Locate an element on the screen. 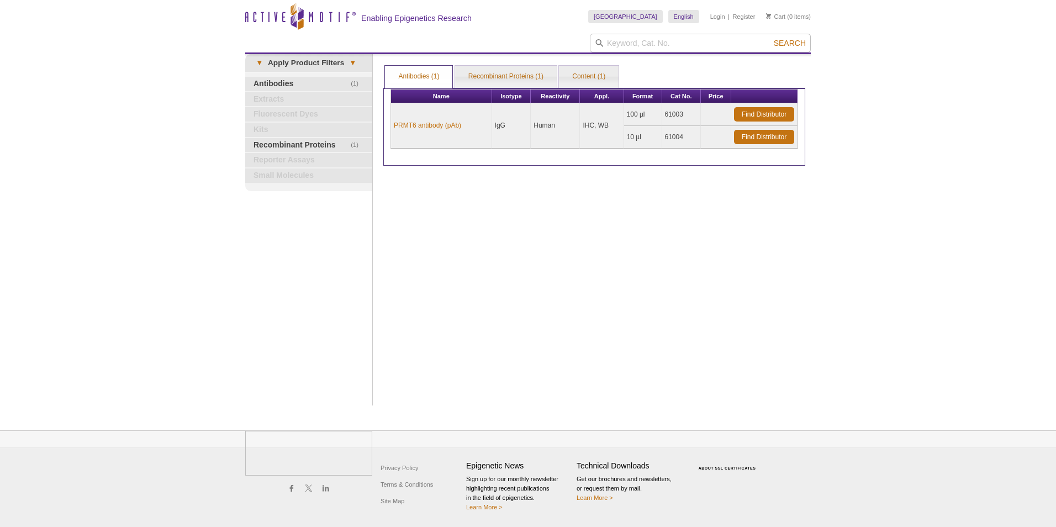  a: (1)Antibodies is located at coordinates (309, 84).